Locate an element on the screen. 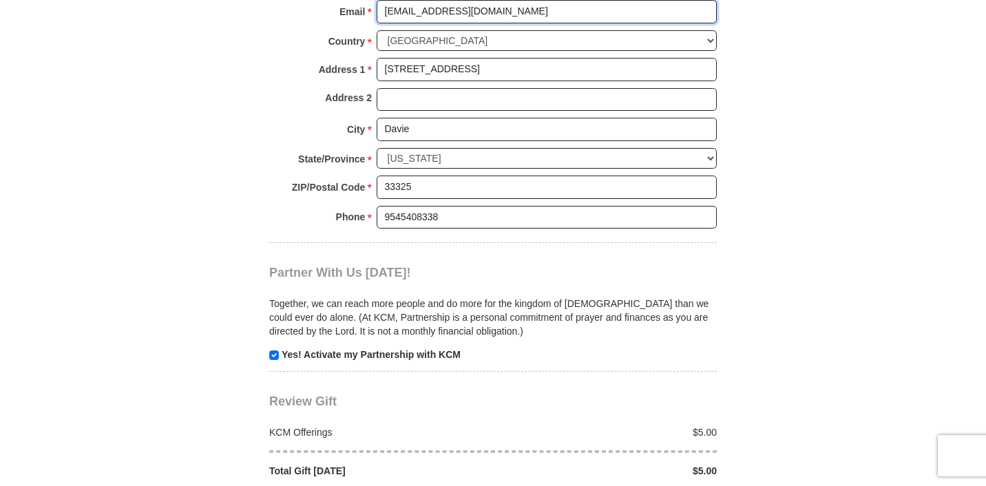  strong: Phone is located at coordinates (350, 217).